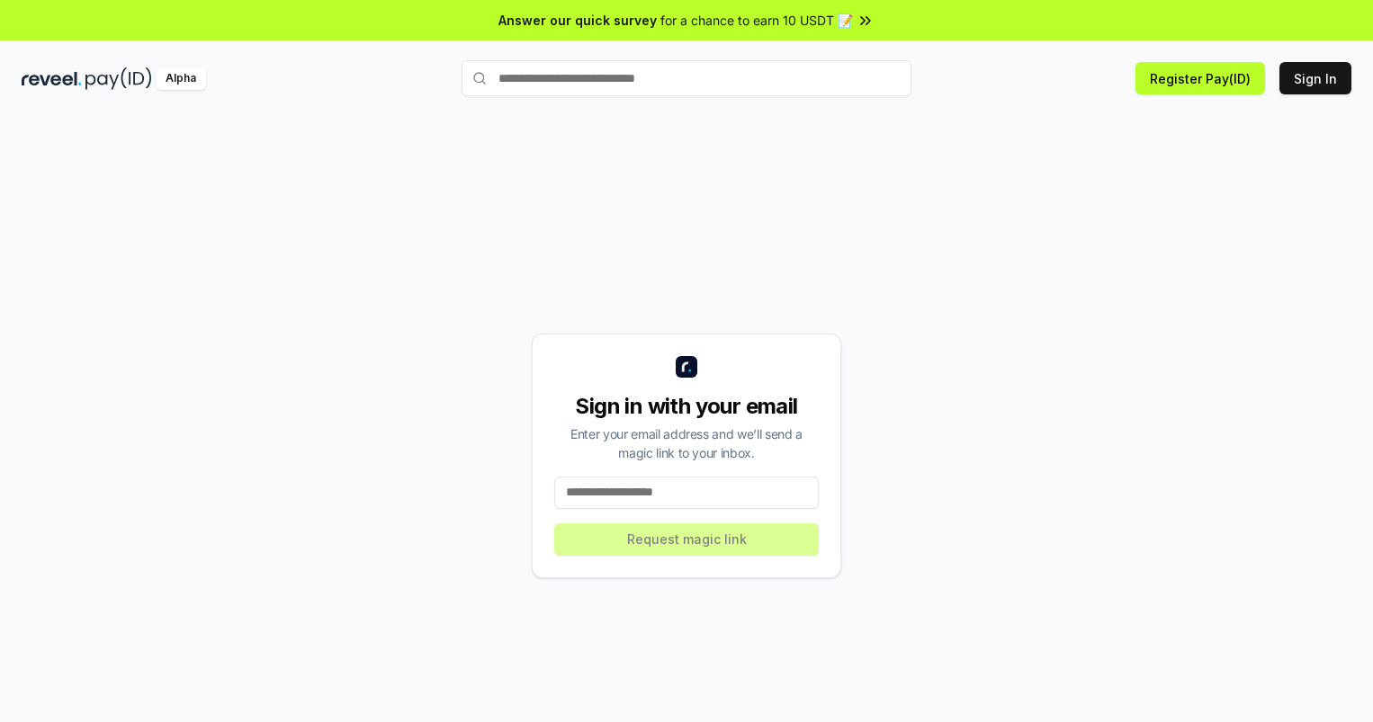  Describe the element at coordinates (119, 78) in the screenshot. I see `img: pay_id` at that location.